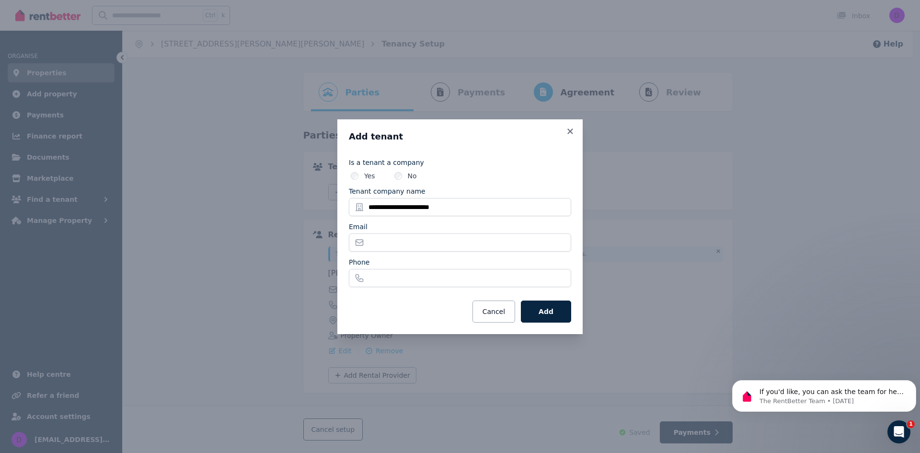  I want to click on h3: Add tenant, so click(460, 137).